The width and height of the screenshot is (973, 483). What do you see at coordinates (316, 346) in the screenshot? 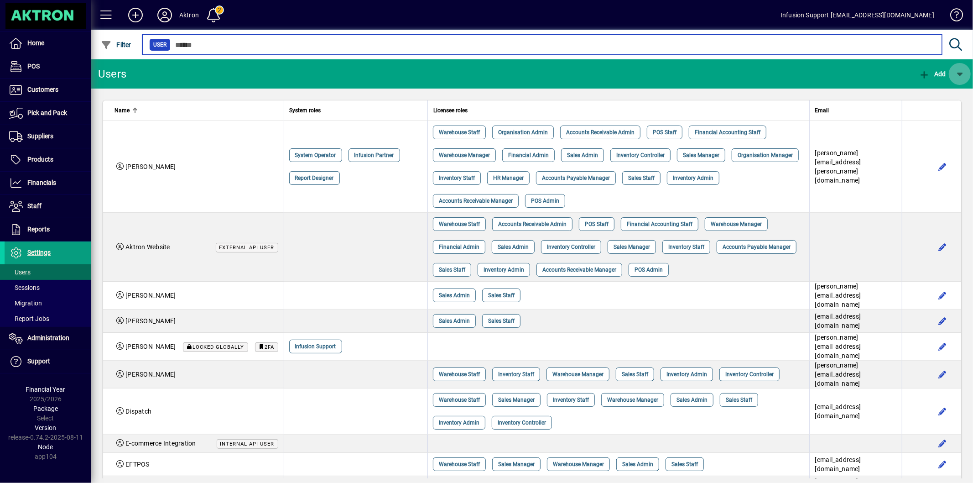
I see `span: Infusion Support` at bounding box center [316, 346].